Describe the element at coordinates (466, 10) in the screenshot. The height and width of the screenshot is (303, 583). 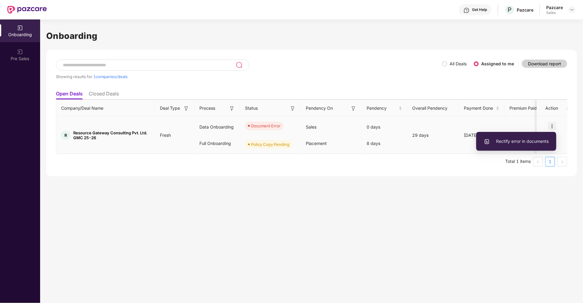
I see `img: svg+xml;base64,PHN2ZyBpZD0iSGVscC0zMngzMiIgeG1sbnM9Imh0dHA6Ly93d3cudzMub3JnLzIwMDAvc3ZnIiB3aWR0aD...` at that location.